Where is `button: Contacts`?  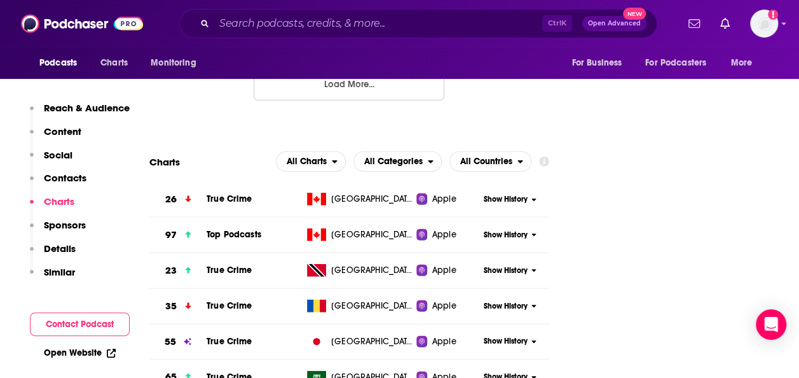 button: Contacts is located at coordinates (58, 183).